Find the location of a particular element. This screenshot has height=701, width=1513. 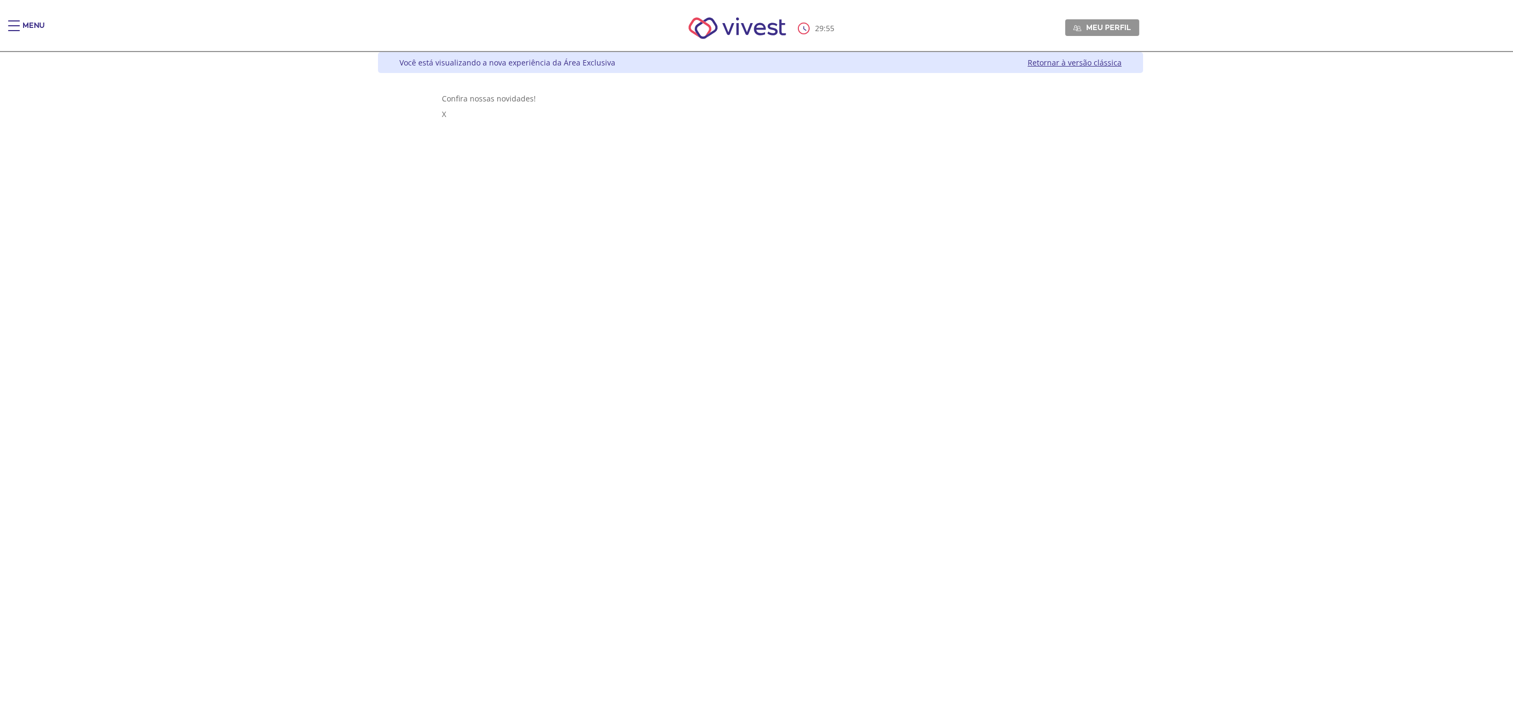

img: Meu perfil is located at coordinates (1077, 28).